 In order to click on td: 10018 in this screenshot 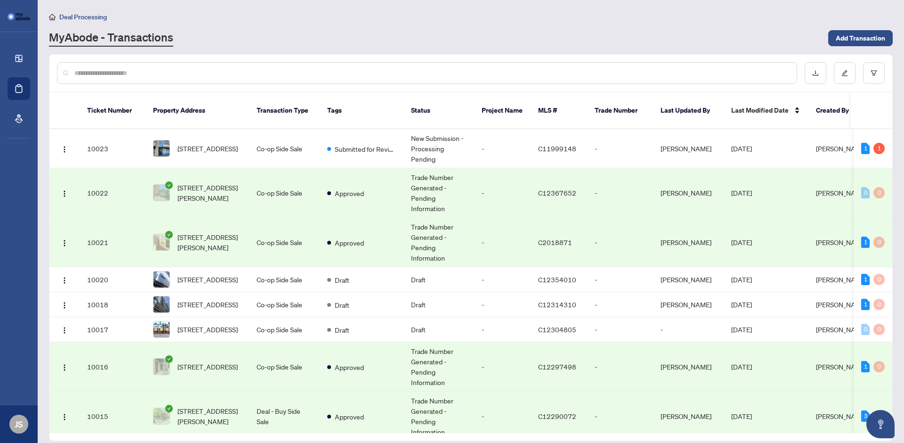, I will do `click(113, 304)`.